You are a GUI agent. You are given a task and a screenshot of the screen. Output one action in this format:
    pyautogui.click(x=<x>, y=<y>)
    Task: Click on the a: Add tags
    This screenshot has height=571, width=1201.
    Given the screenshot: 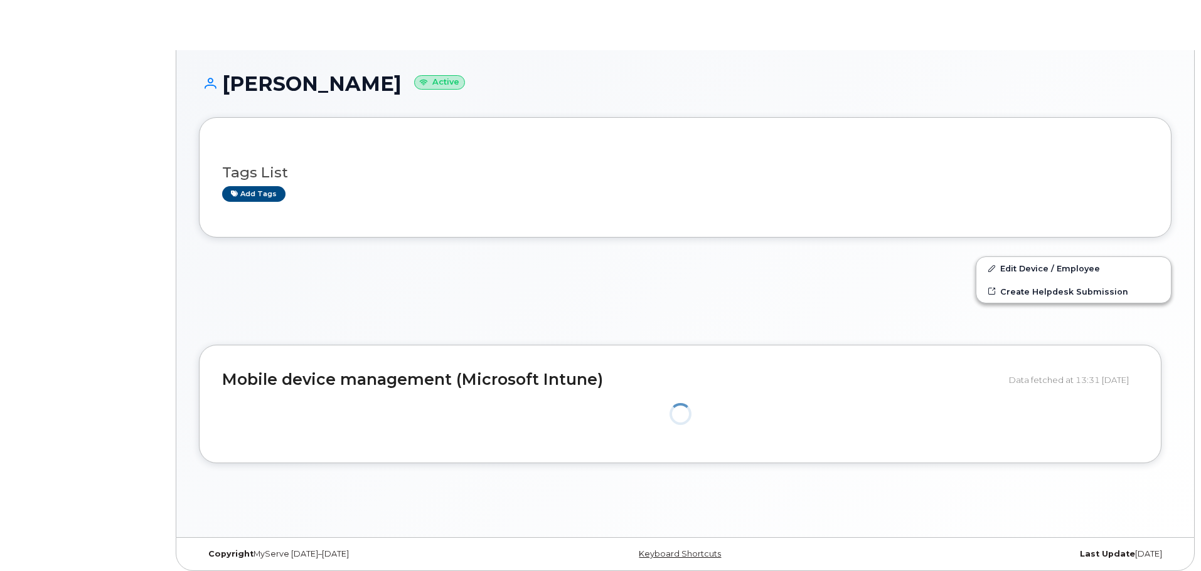 What is the action you would take?
    pyautogui.click(x=253, y=194)
    